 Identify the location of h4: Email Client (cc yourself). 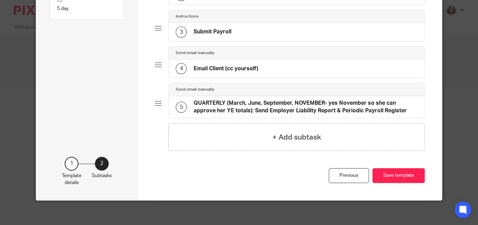
(226, 68).